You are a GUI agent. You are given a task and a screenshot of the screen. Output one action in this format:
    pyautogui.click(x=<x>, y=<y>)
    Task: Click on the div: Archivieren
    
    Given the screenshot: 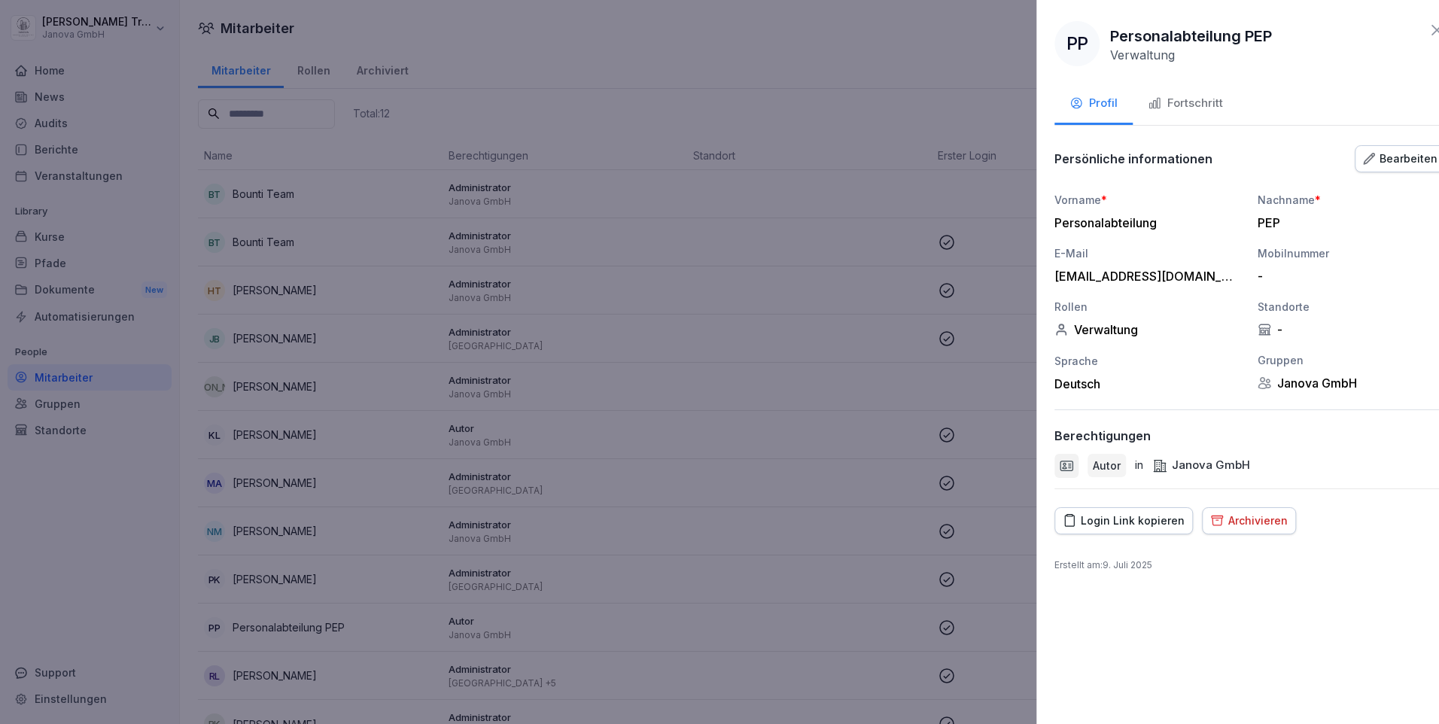 What is the action you would take?
    pyautogui.click(x=1249, y=521)
    